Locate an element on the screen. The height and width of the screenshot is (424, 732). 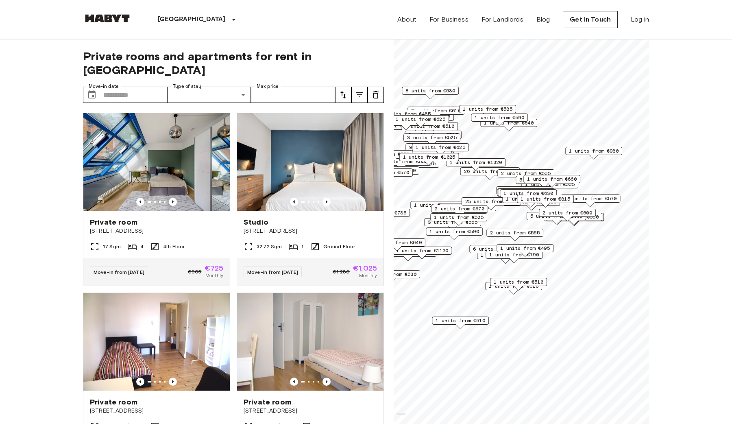
span: 1 units from €630 is located at coordinates (528, 193).